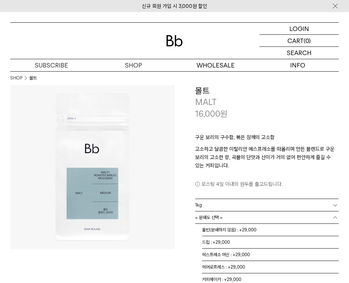 The width and height of the screenshot is (349, 283). Describe the element at coordinates (215, 65) in the screenshot. I see `p: WHOLESALE` at that location.